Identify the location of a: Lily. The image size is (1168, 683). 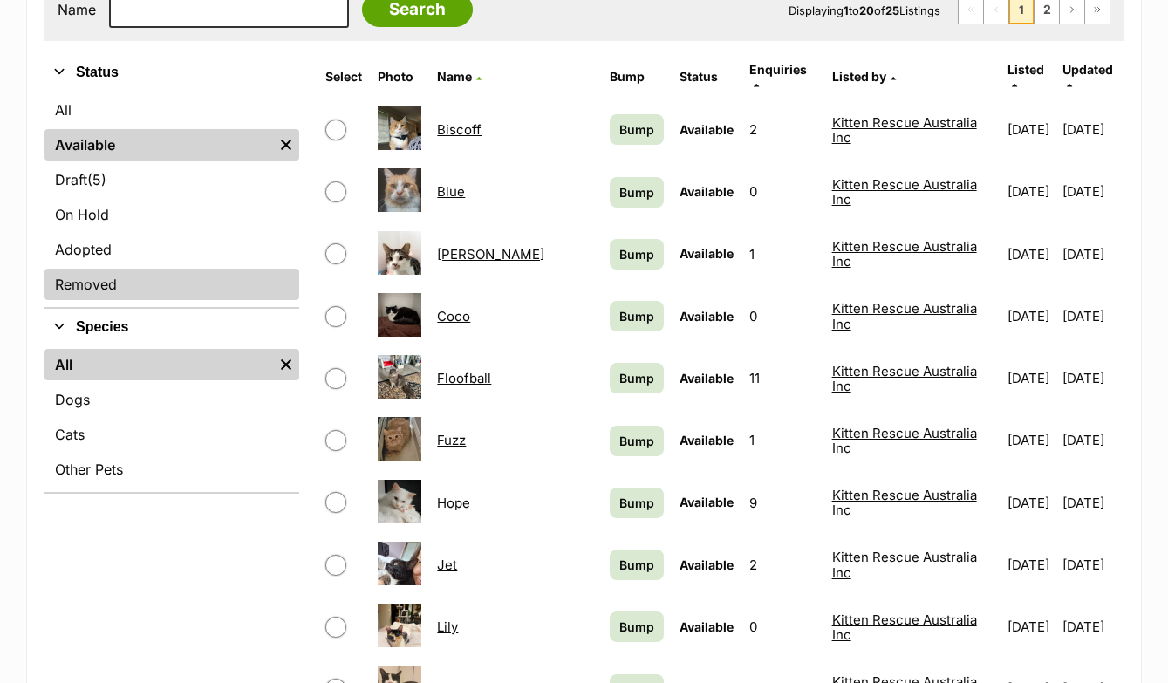
(447, 626).